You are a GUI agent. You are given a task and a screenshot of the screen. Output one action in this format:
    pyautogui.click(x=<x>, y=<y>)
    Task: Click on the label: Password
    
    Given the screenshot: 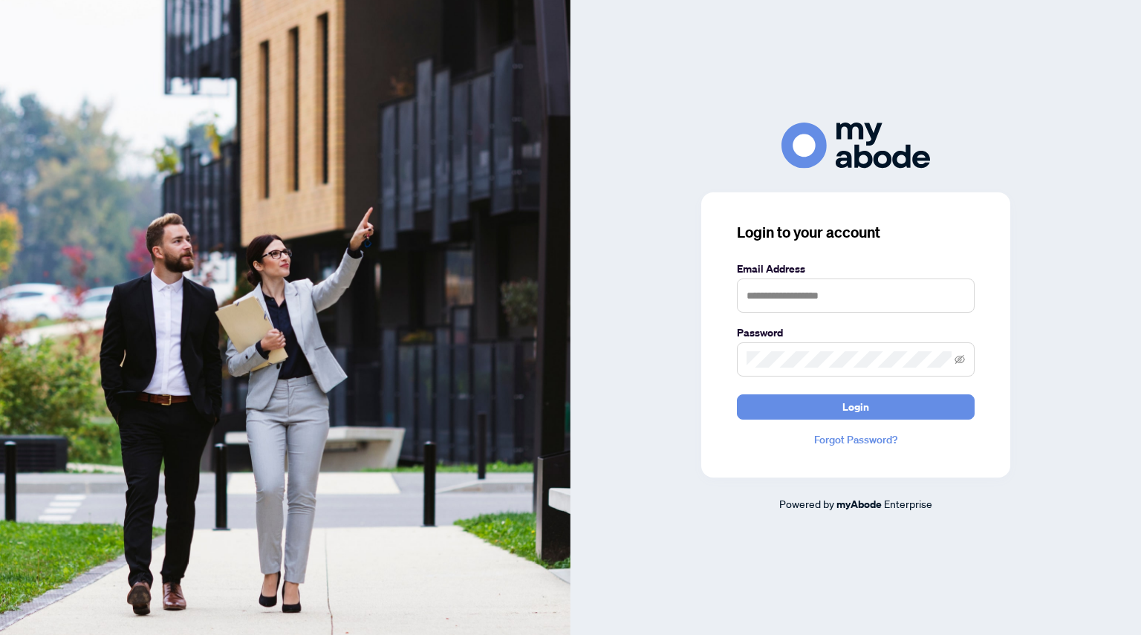 What is the action you would take?
    pyautogui.click(x=856, y=333)
    